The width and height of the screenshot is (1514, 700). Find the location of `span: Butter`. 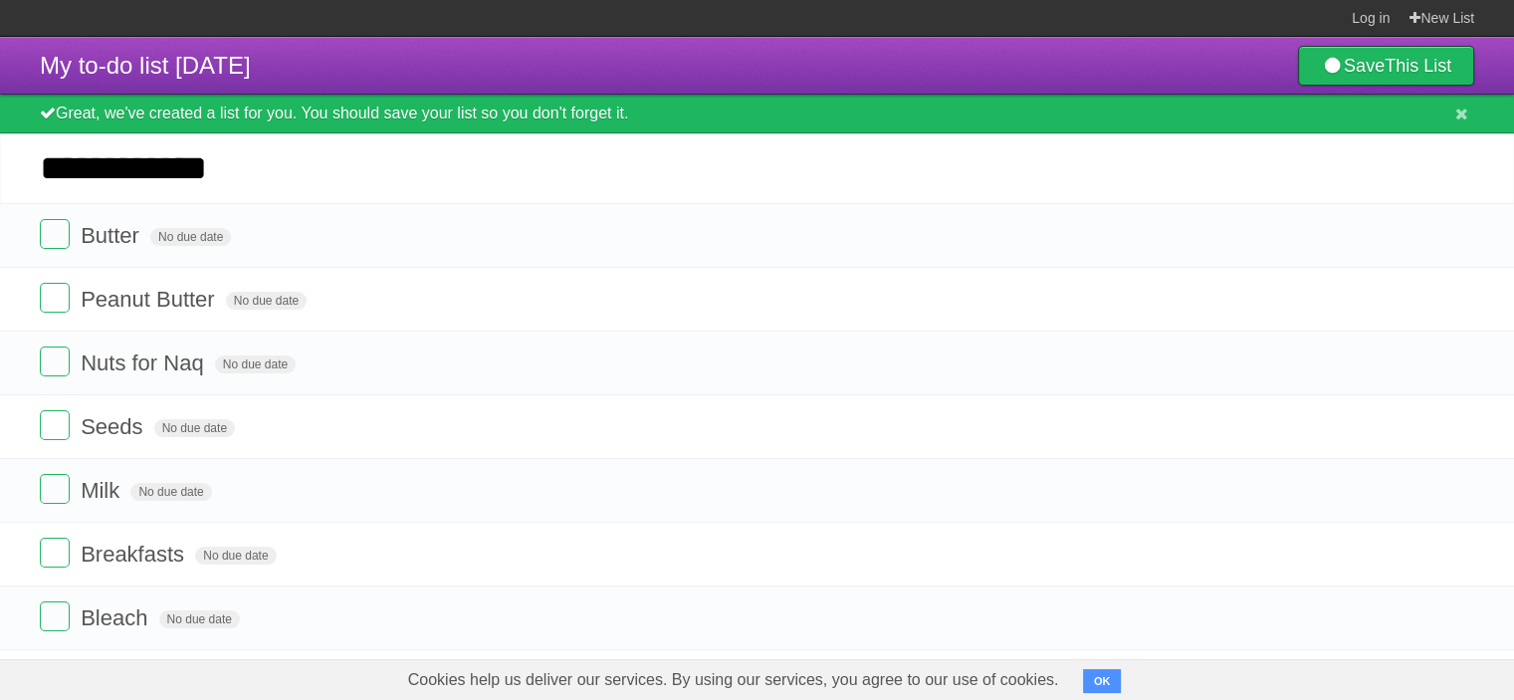

span: Butter is located at coordinates (113, 235).